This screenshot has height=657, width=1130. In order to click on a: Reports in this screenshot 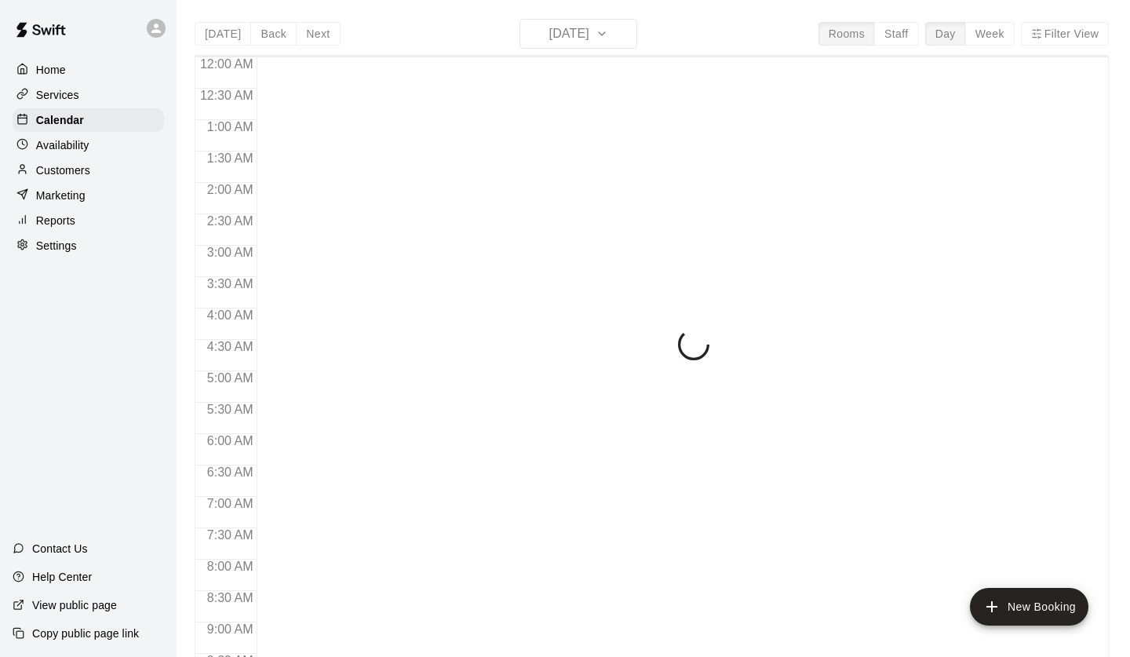, I will do `click(88, 221)`.